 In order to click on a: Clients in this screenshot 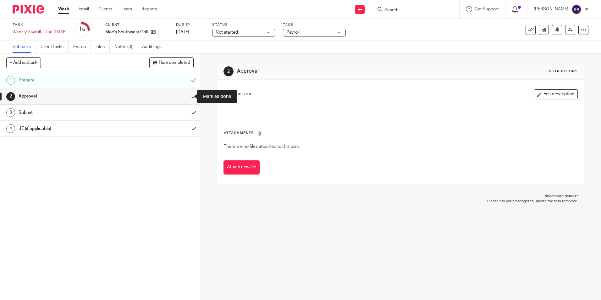, I will do `click(105, 9)`.